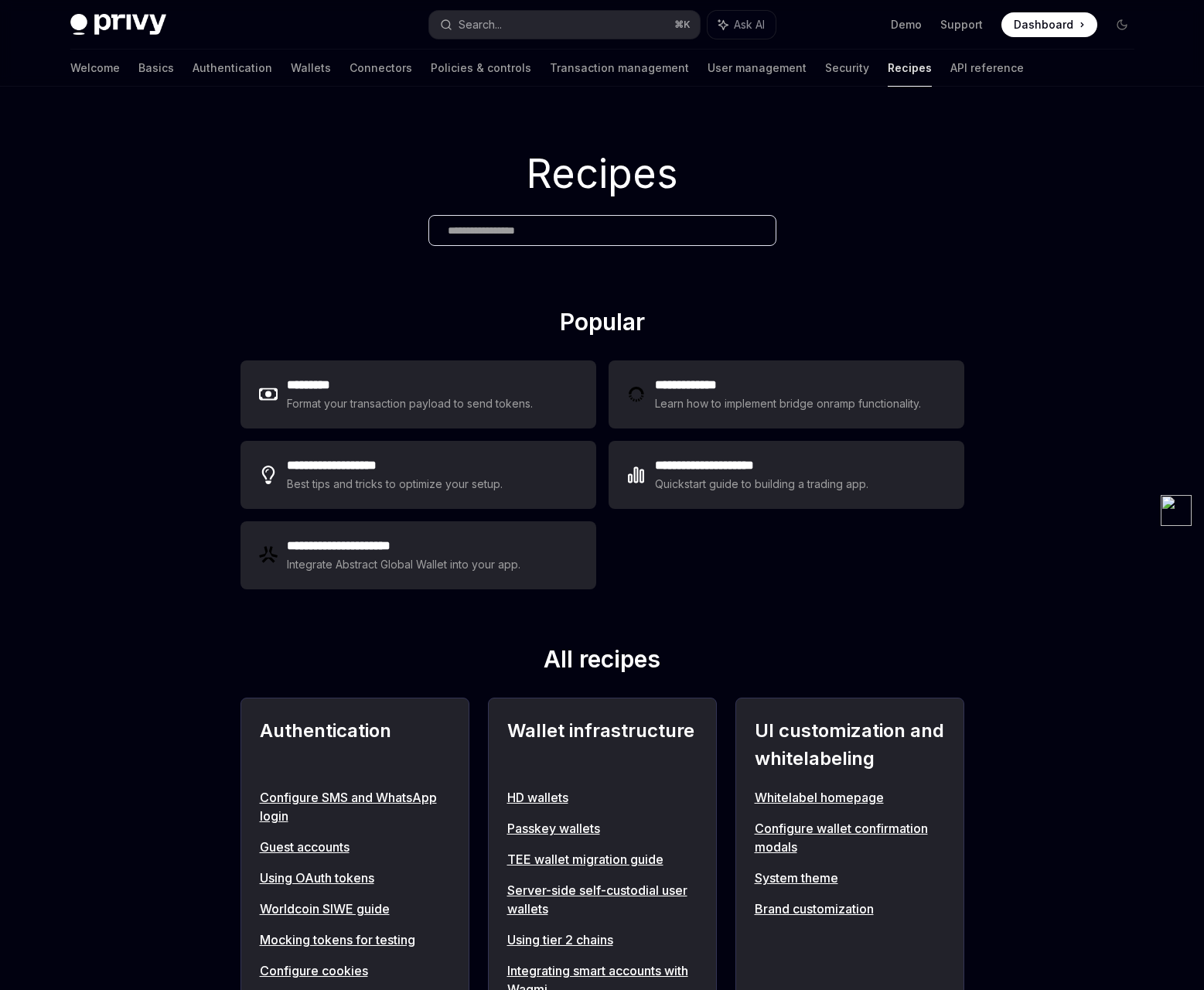 Image resolution: width=1204 pixels, height=990 pixels. I want to click on a: Configure wallet confirmation modals, so click(849, 838).